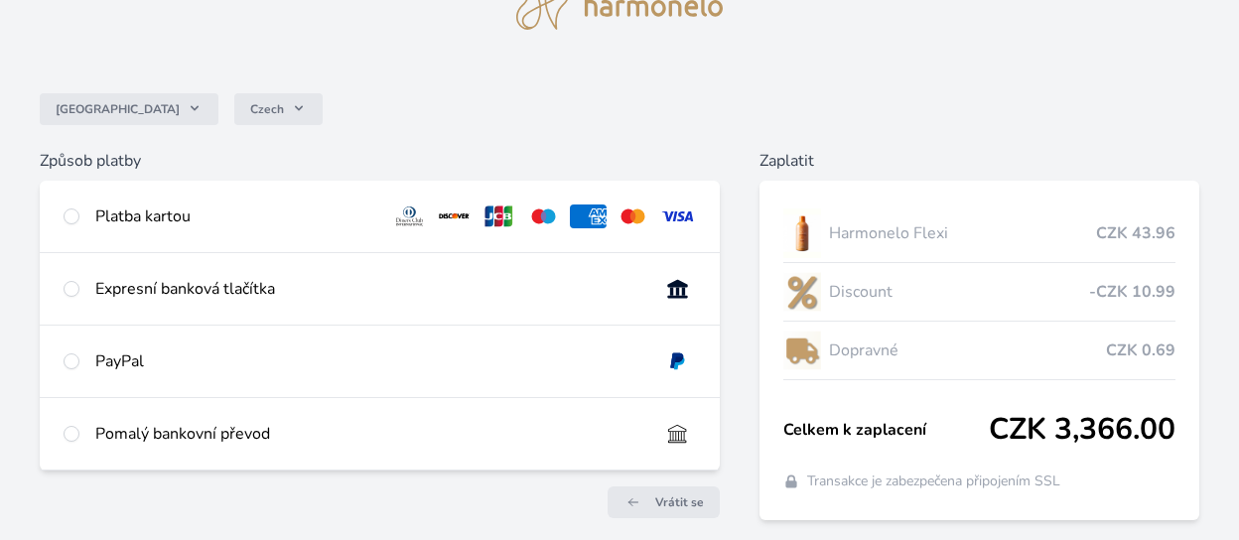 This screenshot has height=540, width=1239. I want to click on span: Harmonelo Flexi, so click(962, 233).